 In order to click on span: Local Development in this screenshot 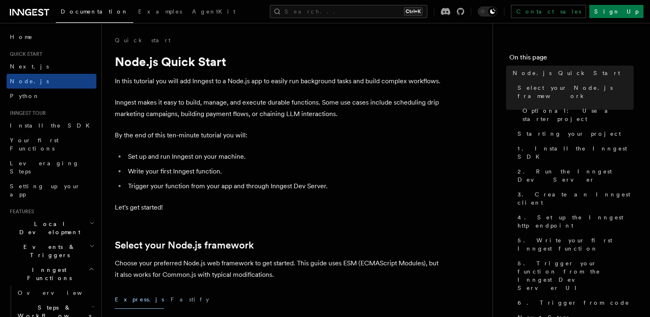, I will do `click(48, 228)`.